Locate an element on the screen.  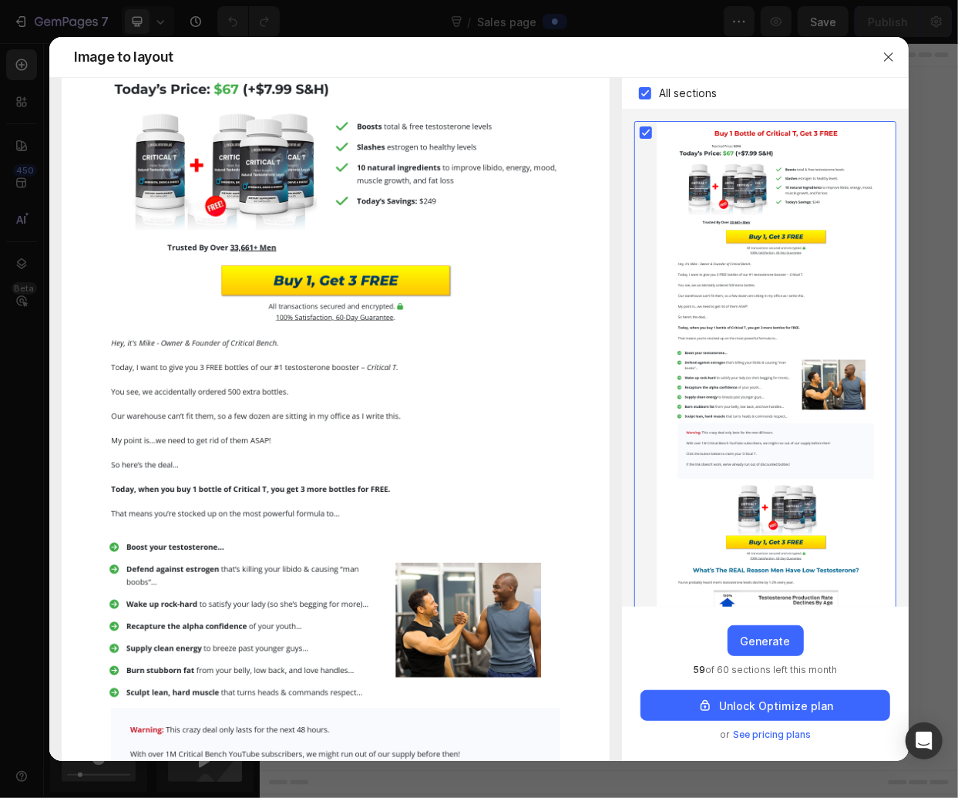
span: 59 is located at coordinates (700, 669).